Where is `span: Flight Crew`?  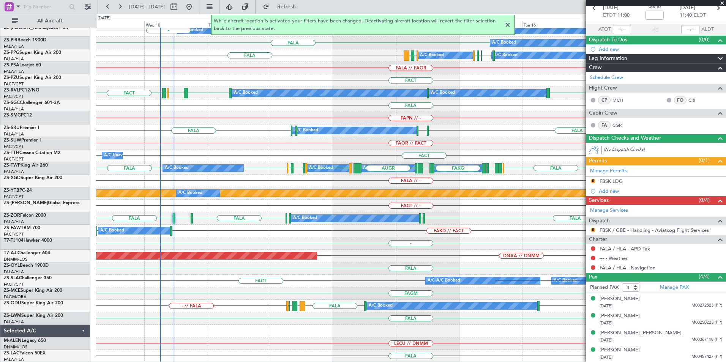 span: Flight Crew is located at coordinates (603, 88).